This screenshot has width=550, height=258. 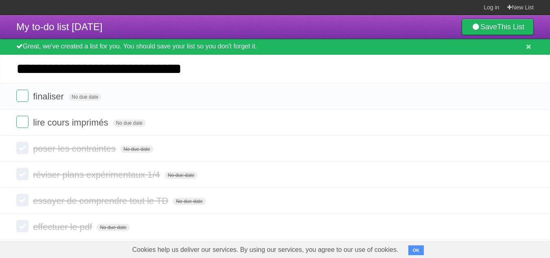 What do you see at coordinates (49, 96) in the screenshot?
I see `span: finaliser` at bounding box center [49, 96].